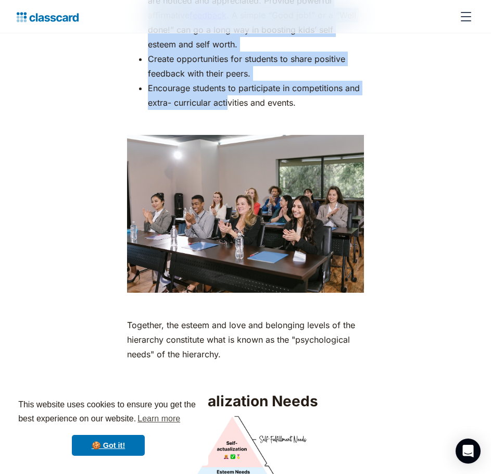 The width and height of the screenshot is (491, 474). I want to click on div: Open Intercom Messenger, so click(468, 451).